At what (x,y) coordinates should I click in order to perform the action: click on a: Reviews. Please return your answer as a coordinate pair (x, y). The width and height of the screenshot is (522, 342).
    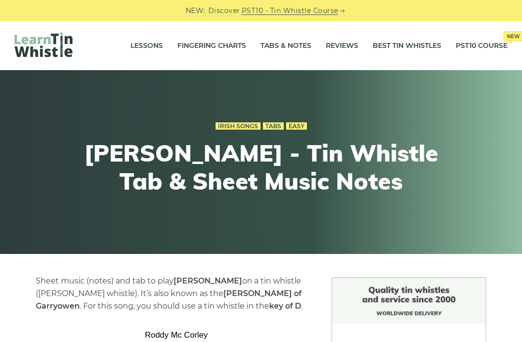
    Looking at the image, I should click on (342, 46).